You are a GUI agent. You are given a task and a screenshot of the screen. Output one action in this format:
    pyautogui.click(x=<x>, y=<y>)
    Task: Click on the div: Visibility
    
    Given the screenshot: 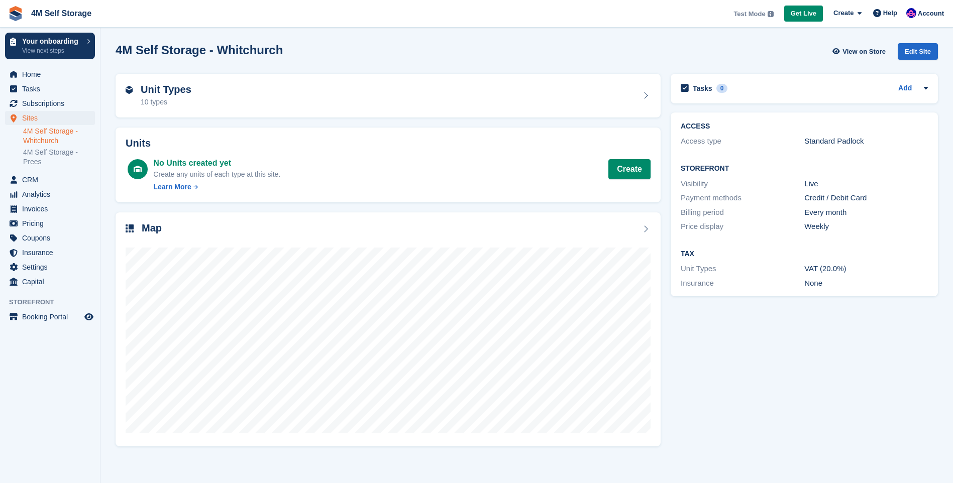 What is the action you would take?
    pyautogui.click(x=742, y=184)
    